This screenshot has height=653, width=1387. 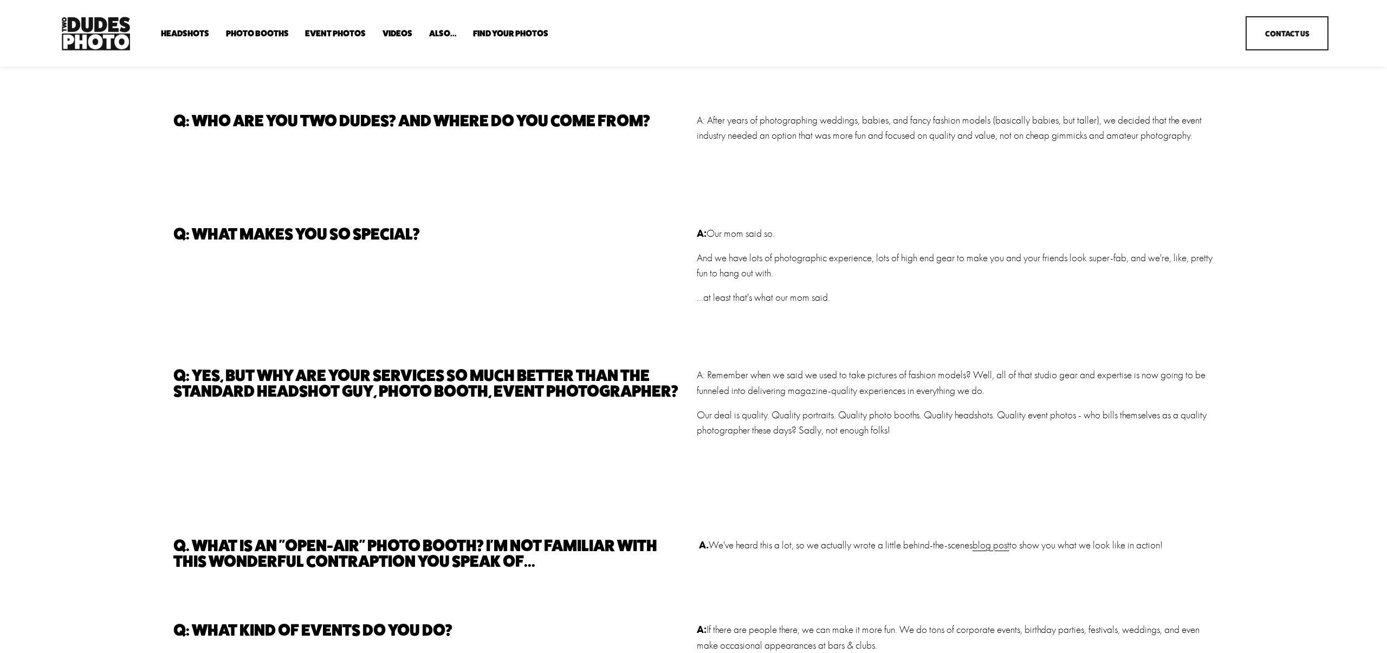 I want to click on h3: Q. What is an "open-air" photo booth? I'm not familiar with this wonderful contraption you speak ..., so click(x=432, y=553).